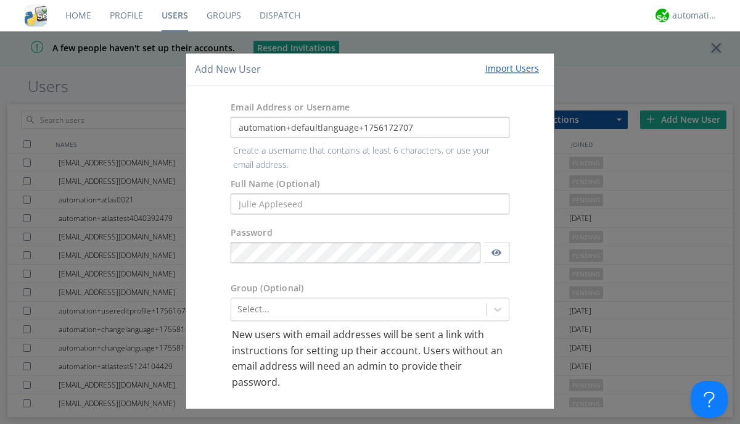 The height and width of the screenshot is (424, 740). I want to click on label: Group (Optional), so click(267, 288).